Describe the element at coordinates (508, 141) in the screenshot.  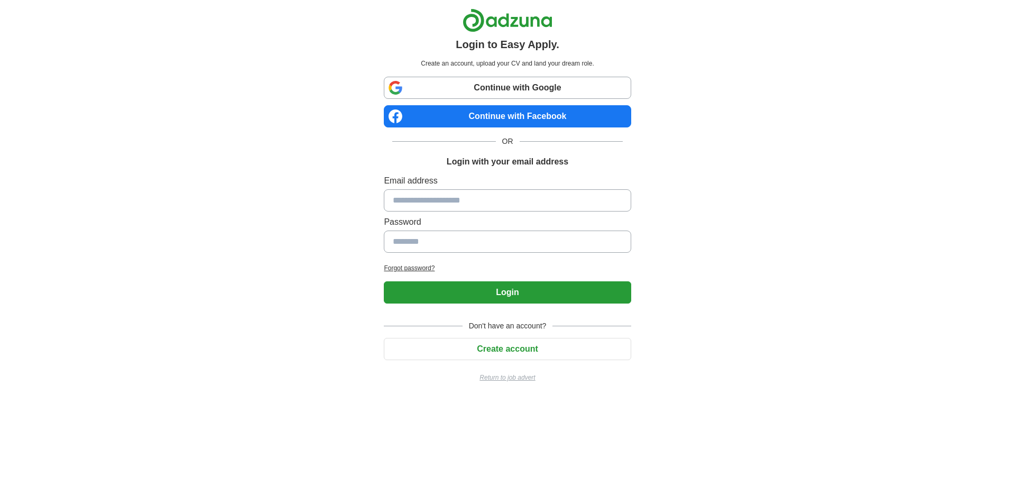
I see `span: OR` at that location.